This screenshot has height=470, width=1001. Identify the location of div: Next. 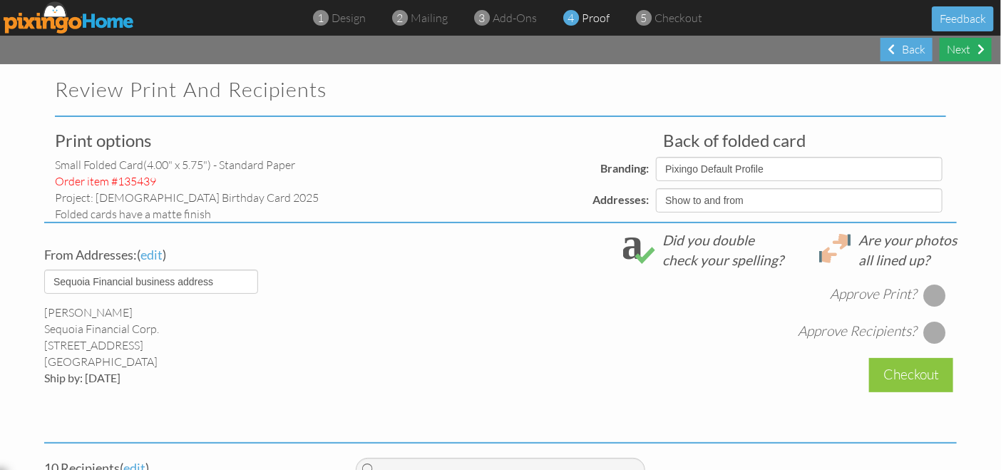
(965, 49).